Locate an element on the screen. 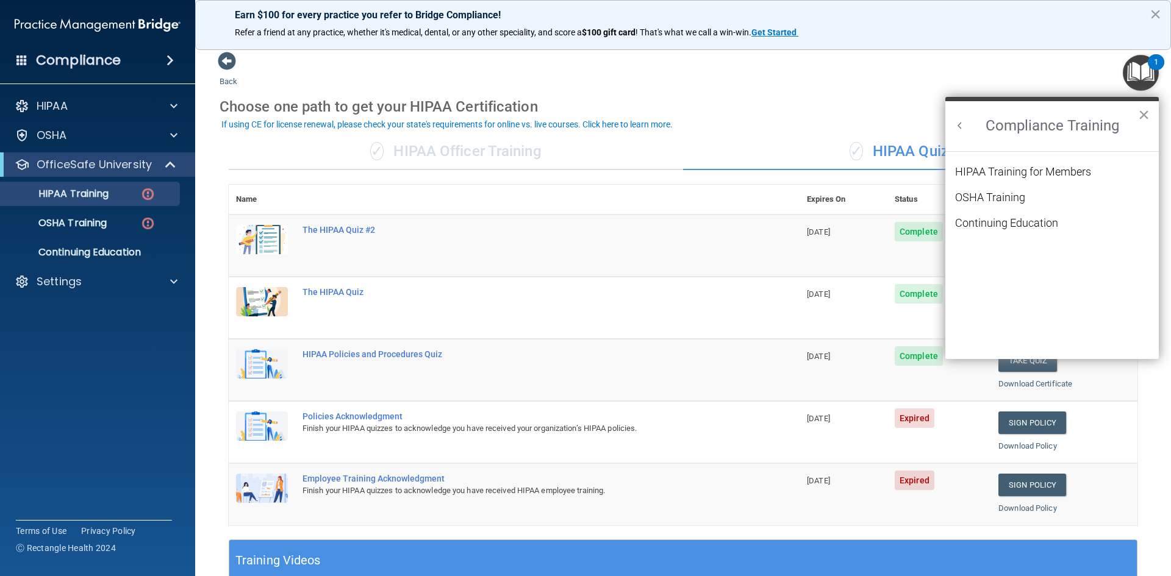 Image resolution: width=1171 pixels, height=576 pixels. p: Settings is located at coordinates (59, 282).